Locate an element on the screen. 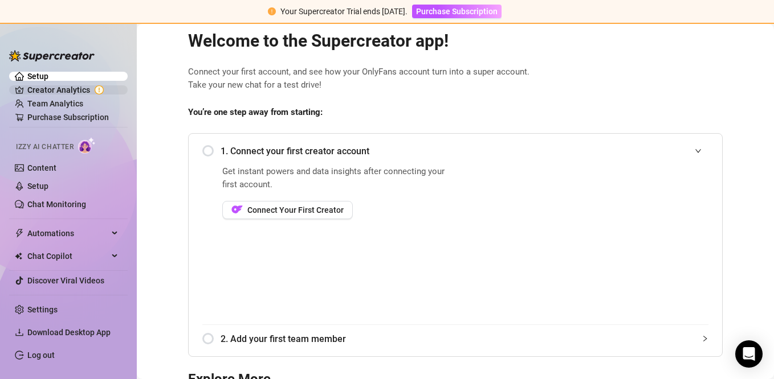  span: 1. Connect your first creator account is located at coordinates (464, 151).